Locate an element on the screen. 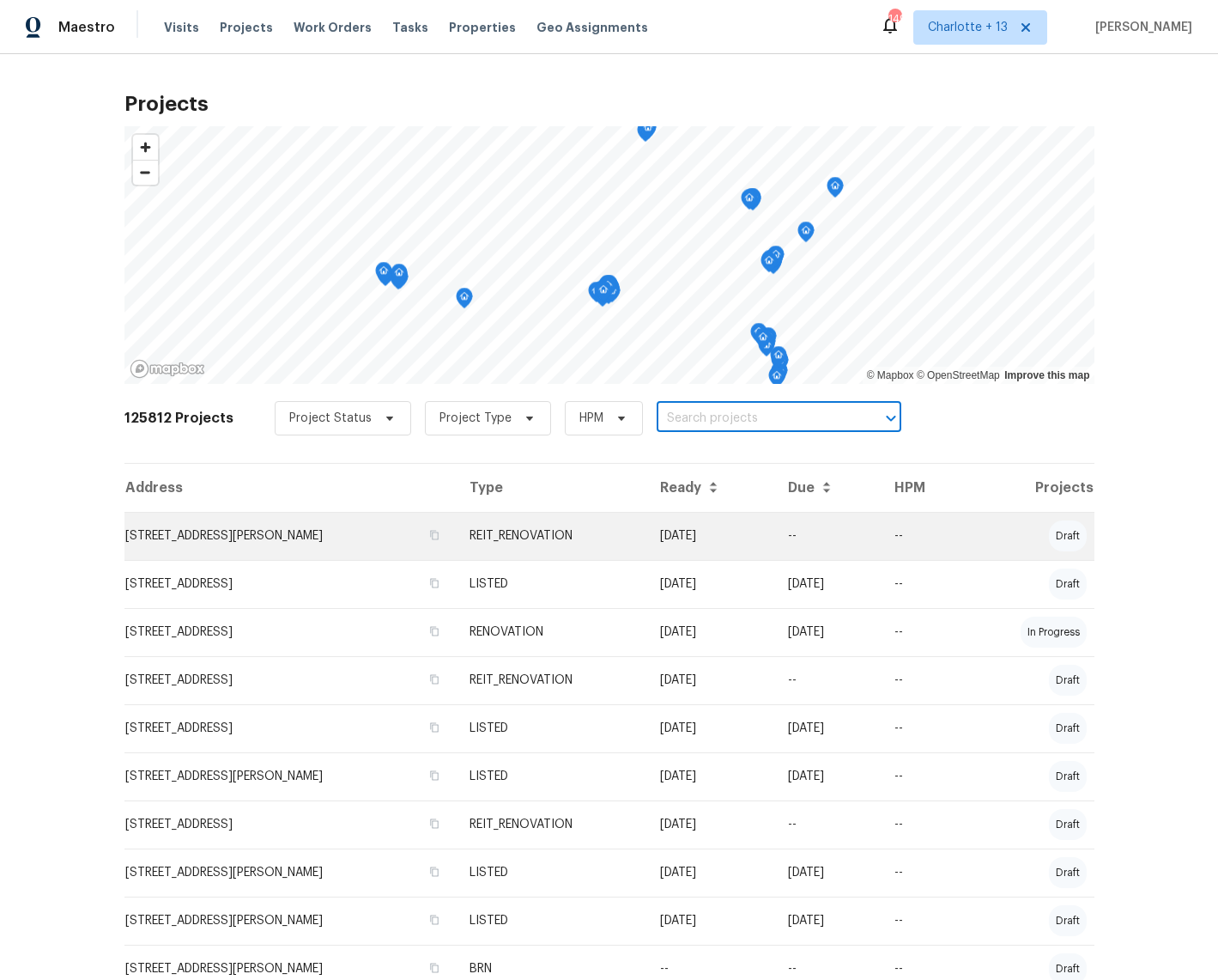 This screenshot has width=1218, height=980. span: HPM is located at coordinates (592, 418).